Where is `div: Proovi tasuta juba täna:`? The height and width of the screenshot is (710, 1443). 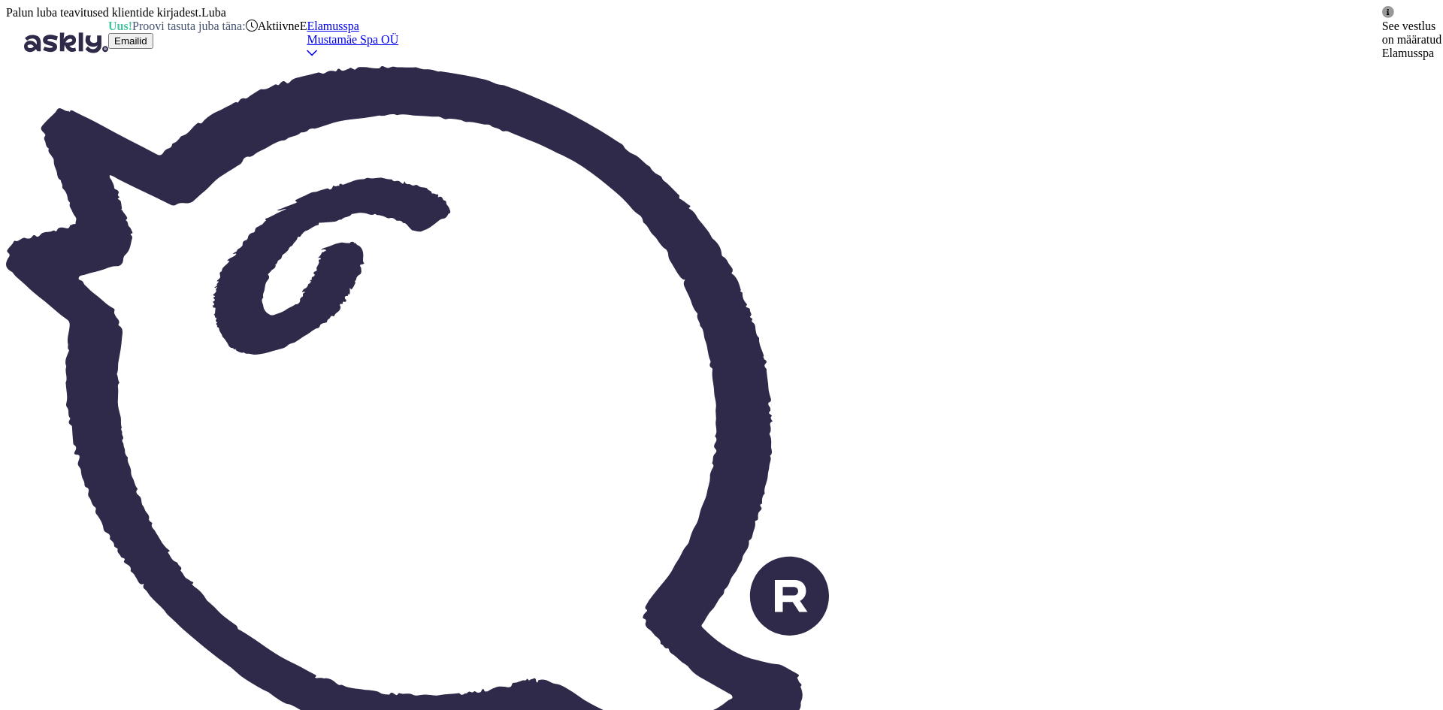 div: Proovi tasuta juba täna: is located at coordinates (177, 26).